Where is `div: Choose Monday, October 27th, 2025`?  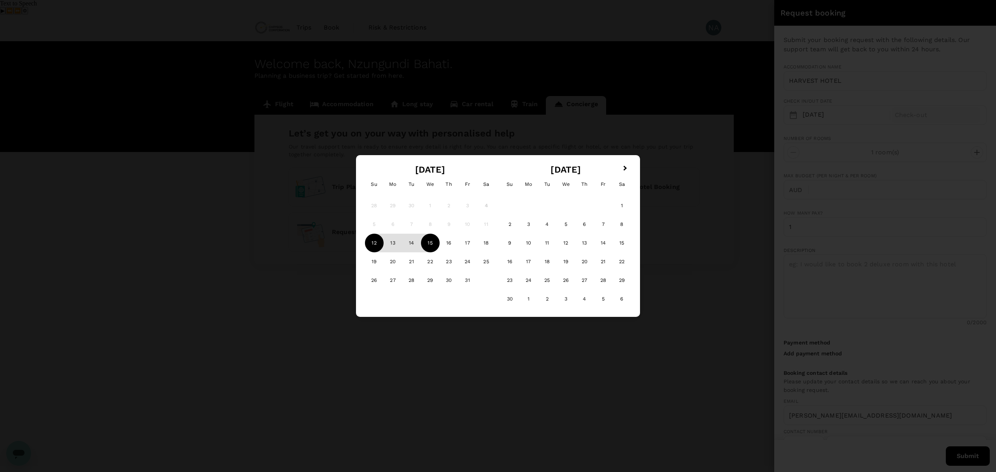 div: Choose Monday, October 27th, 2025 is located at coordinates (393, 281).